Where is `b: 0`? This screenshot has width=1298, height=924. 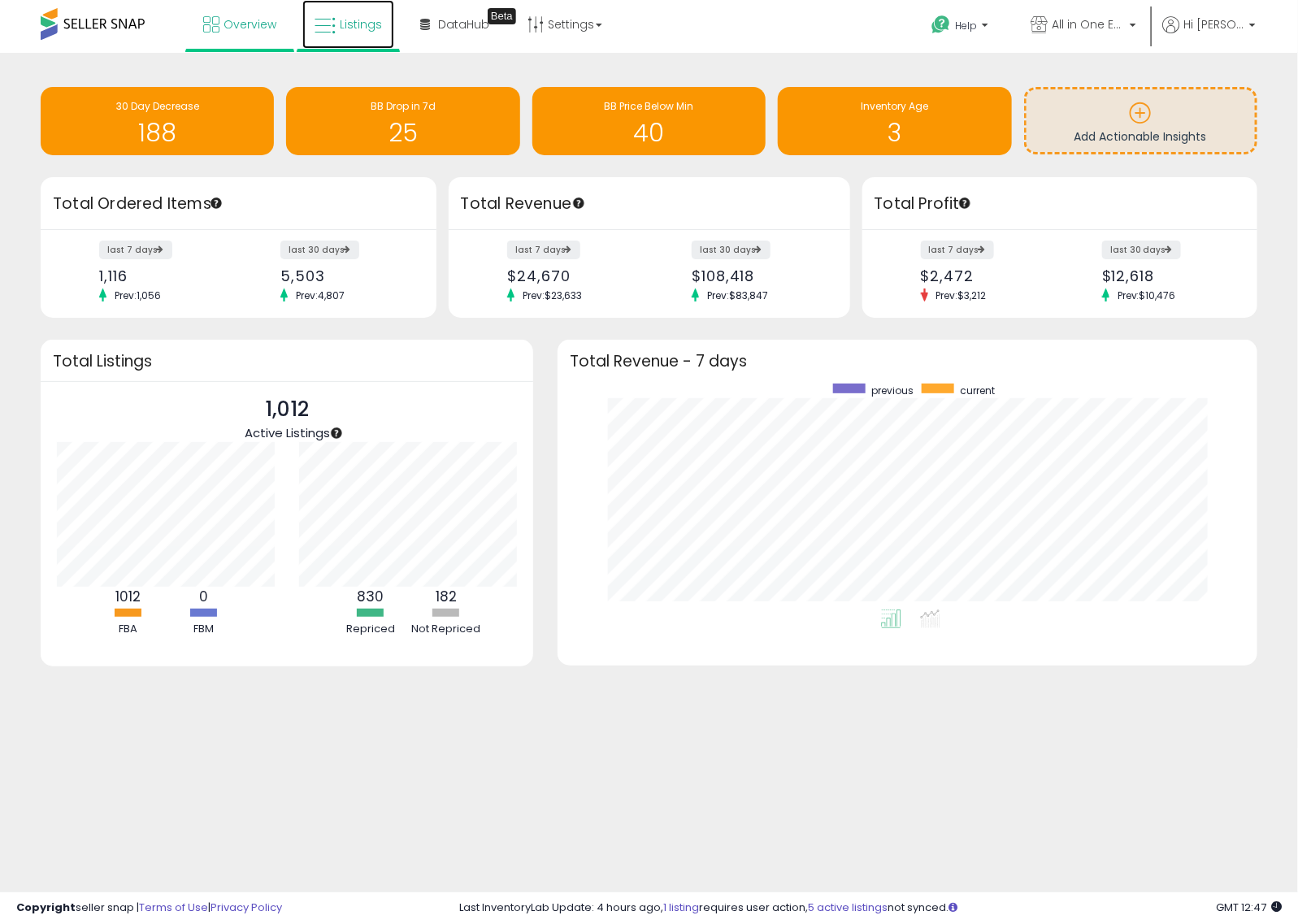
b: 0 is located at coordinates (203, 596).